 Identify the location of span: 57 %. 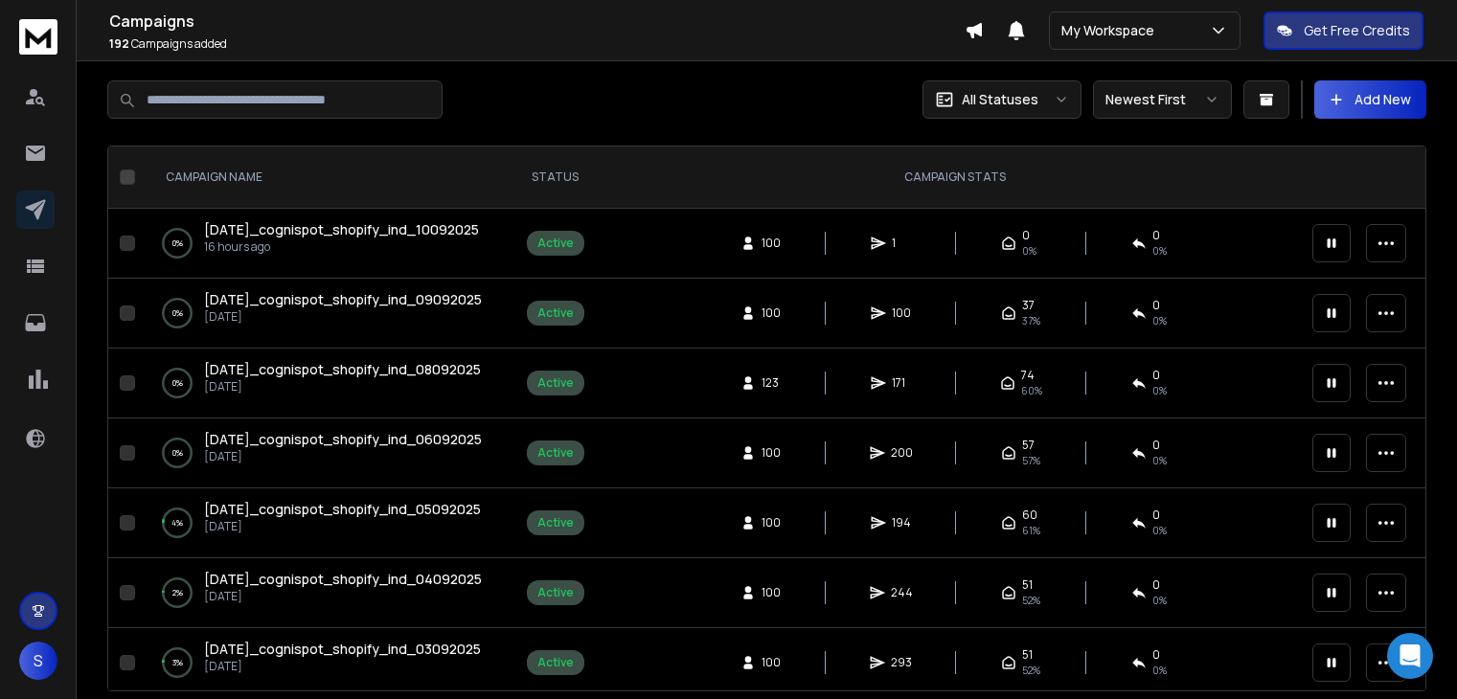
(1031, 461).